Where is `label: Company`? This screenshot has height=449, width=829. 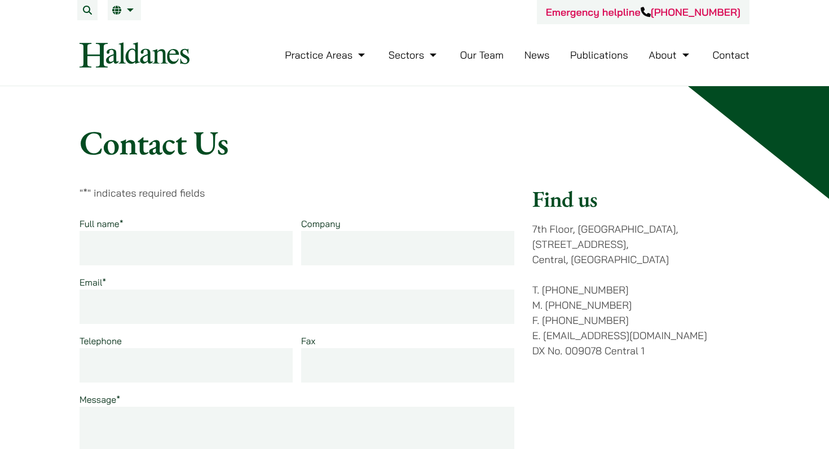
label: Company is located at coordinates (321, 224).